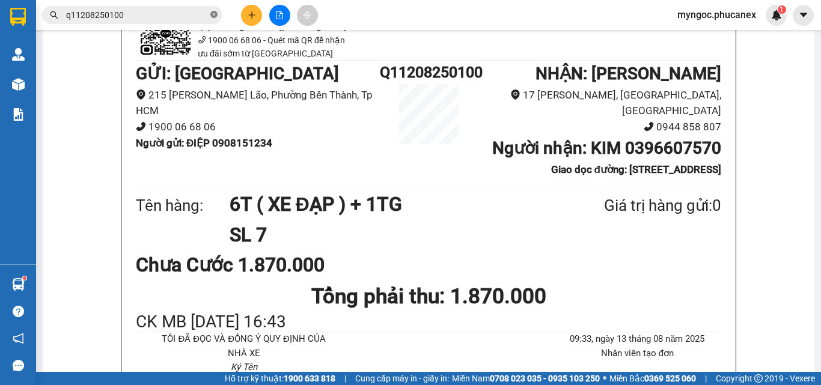 The width and height of the screenshot is (821, 385). What do you see at coordinates (429, 72) in the screenshot?
I see `h1: Q11208250100` at bounding box center [429, 72].